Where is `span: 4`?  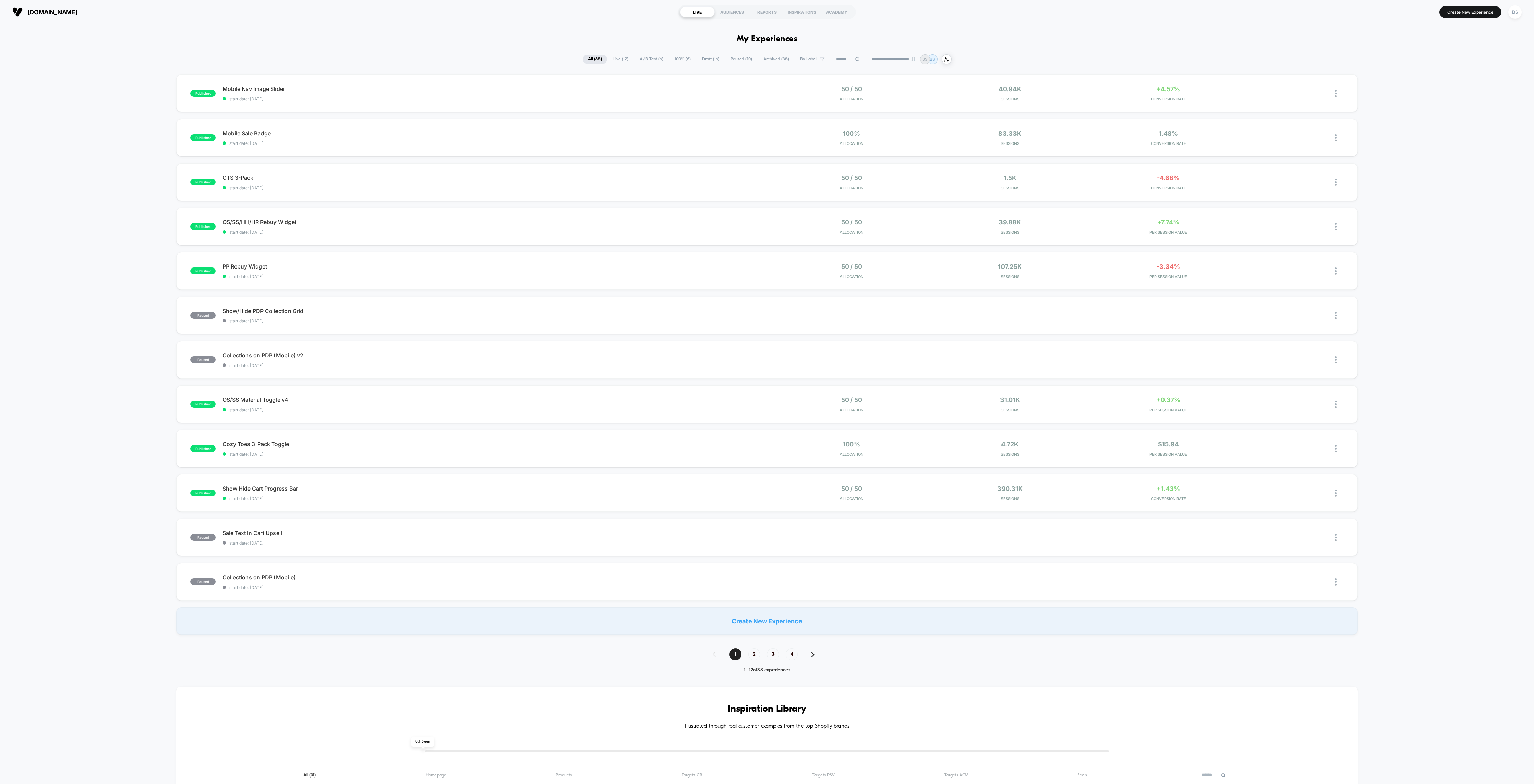 span: 4 is located at coordinates (791, 654).